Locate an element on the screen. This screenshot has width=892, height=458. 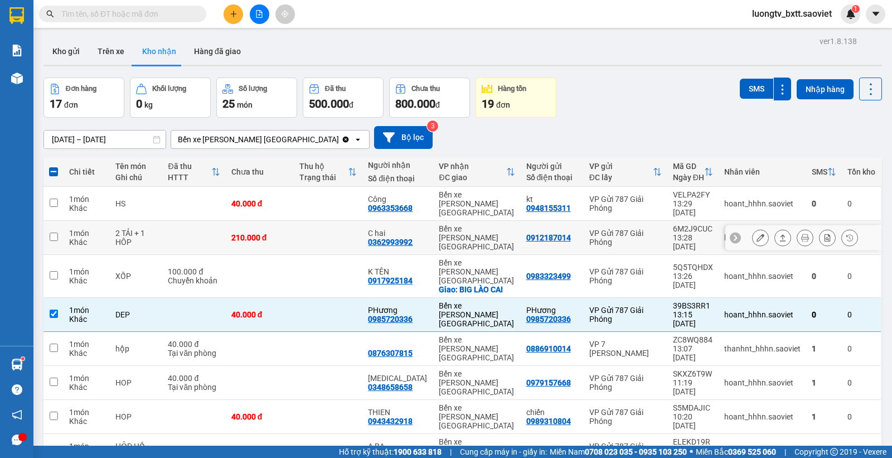
div: SMS is located at coordinates (820, 172).